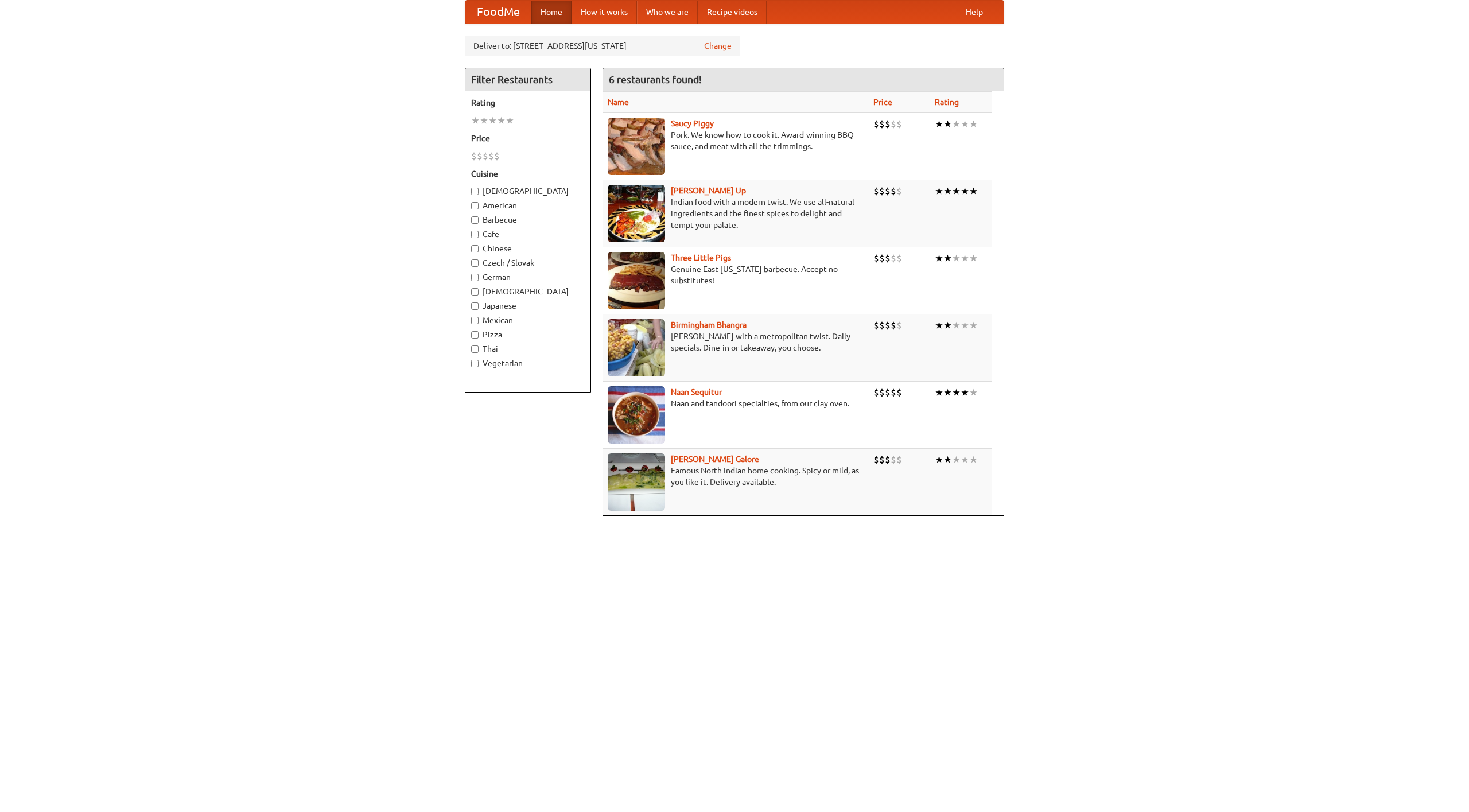 The width and height of the screenshot is (1469, 812). What do you see at coordinates (636, 348) in the screenshot?
I see `img: bhangra.jpg` at bounding box center [636, 348].